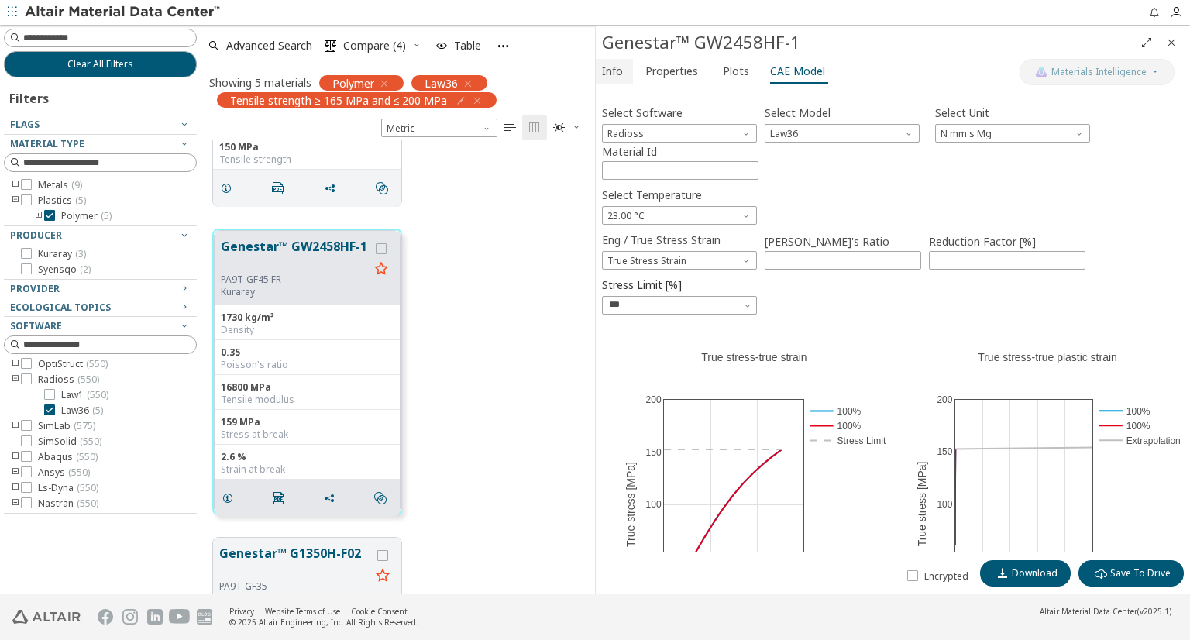  What do you see at coordinates (535, 128) in the screenshot?
I see `button: Tile View` at bounding box center [535, 128].